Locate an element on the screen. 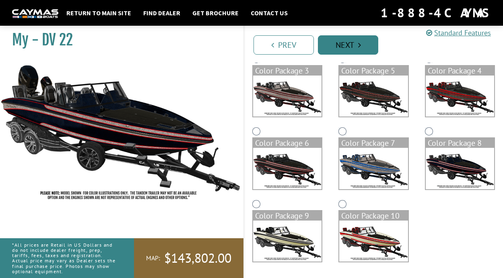 Image resolution: width=503 pixels, height=278 pixels. a: MAP:$143,802.00 is located at coordinates (189, 258).